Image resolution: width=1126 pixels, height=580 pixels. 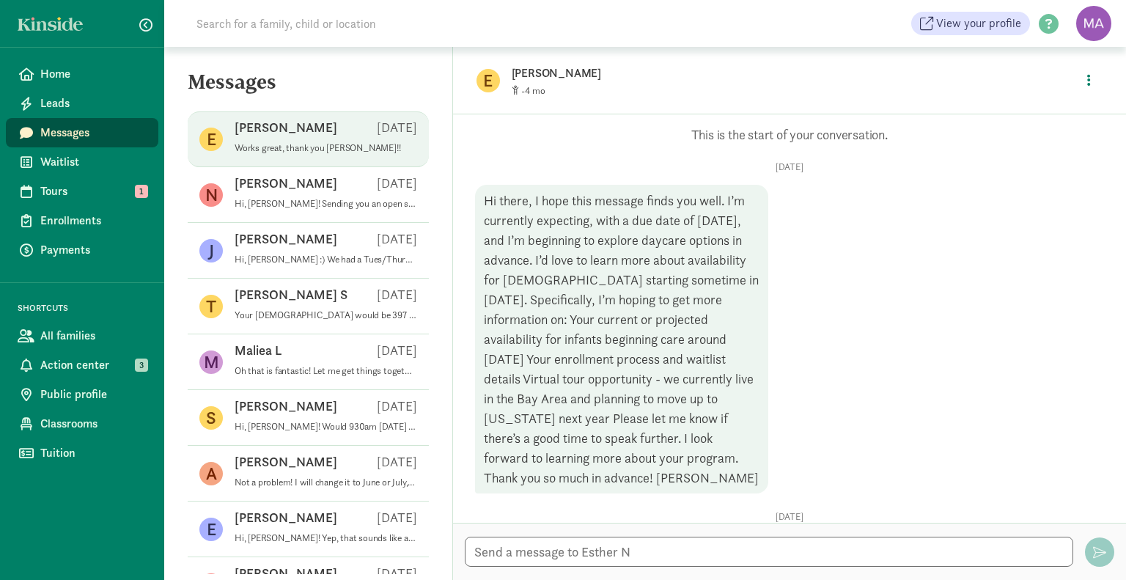 I want to click on a: Enrollments, so click(x=82, y=221).